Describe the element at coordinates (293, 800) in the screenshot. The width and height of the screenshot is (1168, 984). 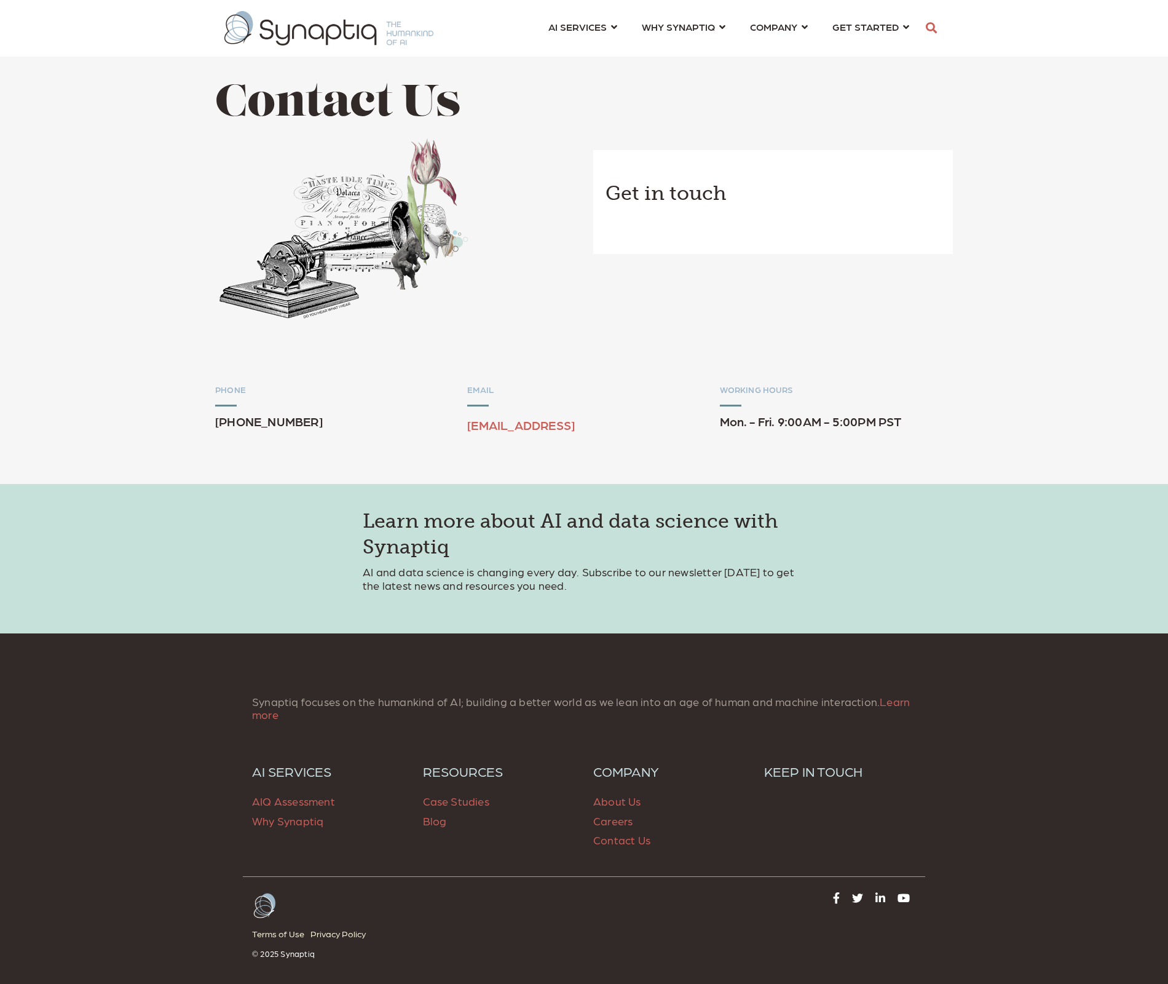
I see `span: AIQ Assessment` at that location.